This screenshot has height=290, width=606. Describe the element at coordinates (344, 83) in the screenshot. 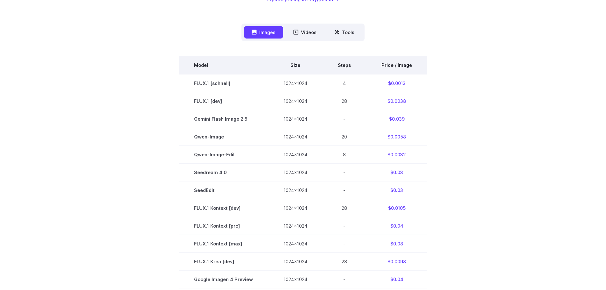

I see `td: 4` at that location.